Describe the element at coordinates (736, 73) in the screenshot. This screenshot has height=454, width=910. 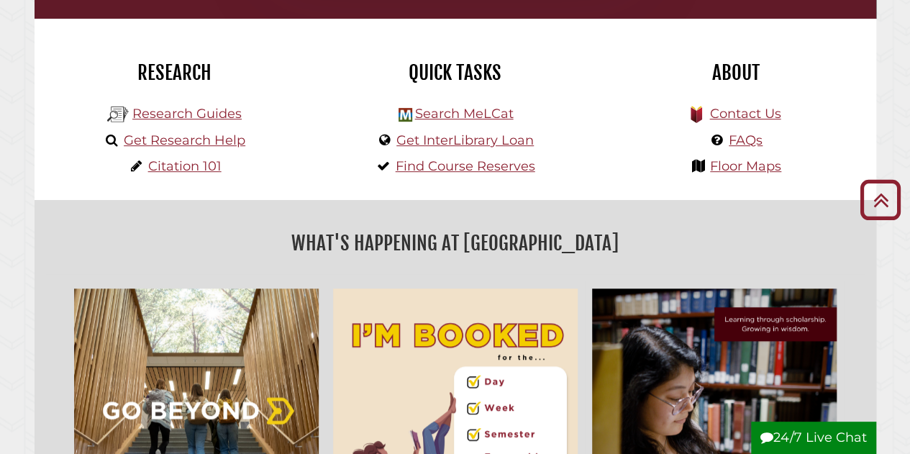
I see `h2: About` at that location.